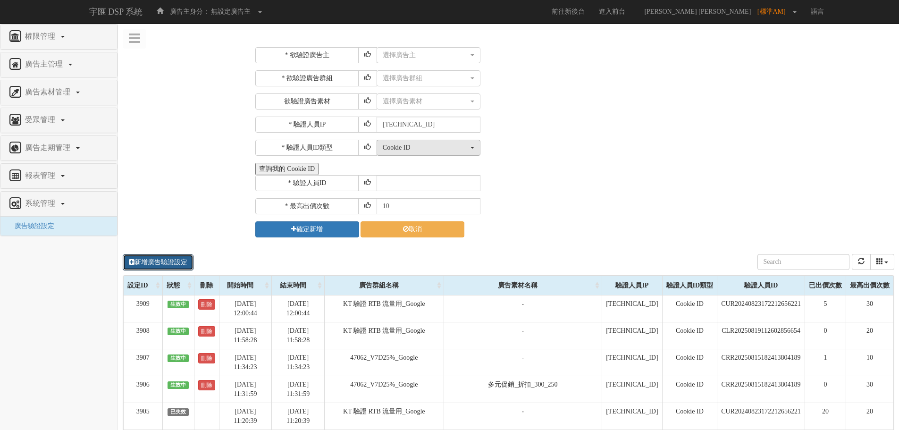 Image resolution: width=899 pixels, height=430 pixels. Describe the element at coordinates (178, 286) in the screenshot. I see `div: 狀態` at that location.